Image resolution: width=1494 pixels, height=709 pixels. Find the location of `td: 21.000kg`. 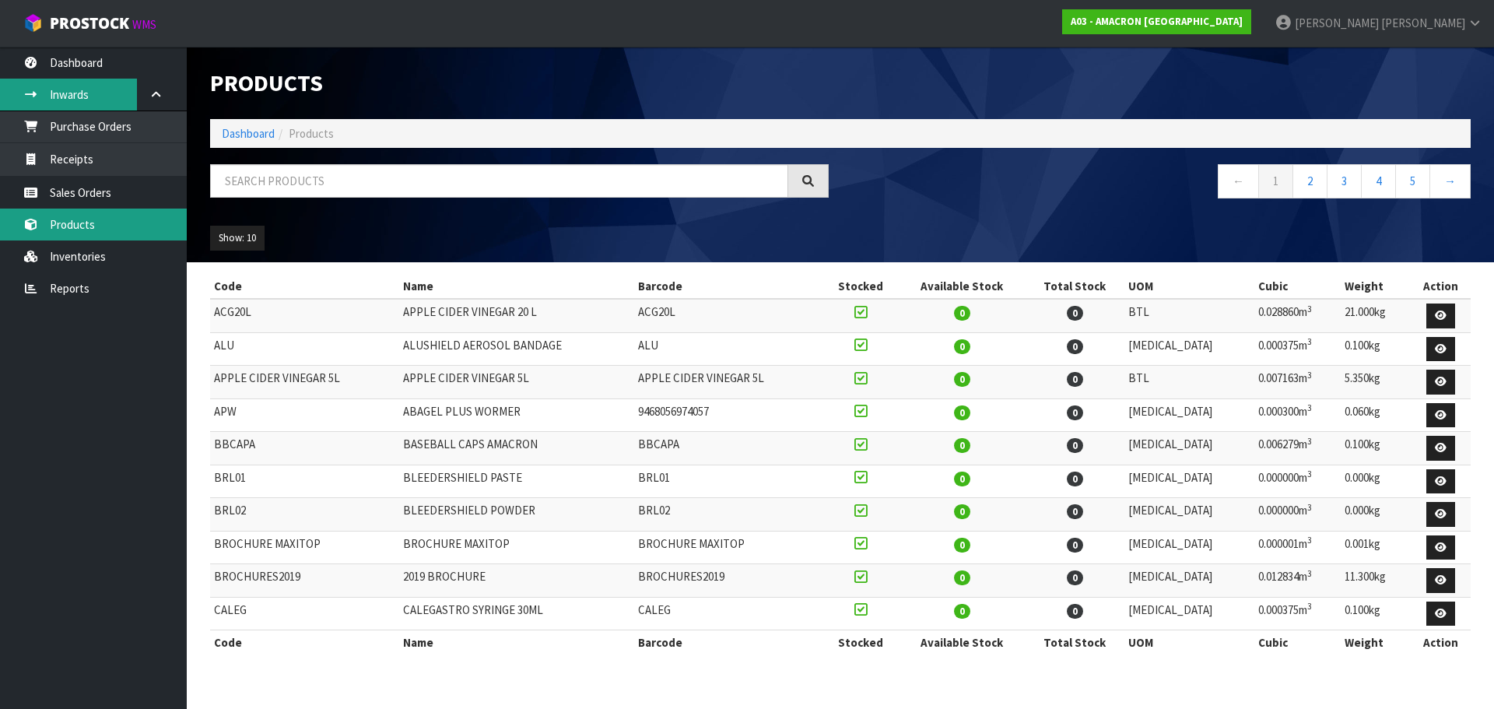

td: 21.000kg is located at coordinates (1375, 315).